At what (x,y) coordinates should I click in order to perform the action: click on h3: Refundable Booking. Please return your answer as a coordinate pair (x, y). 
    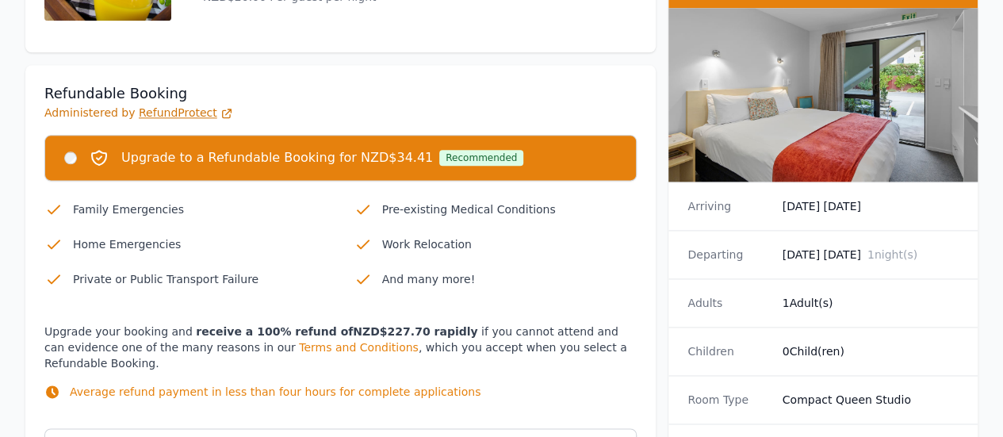
    Looking at the image, I should click on (340, 94).